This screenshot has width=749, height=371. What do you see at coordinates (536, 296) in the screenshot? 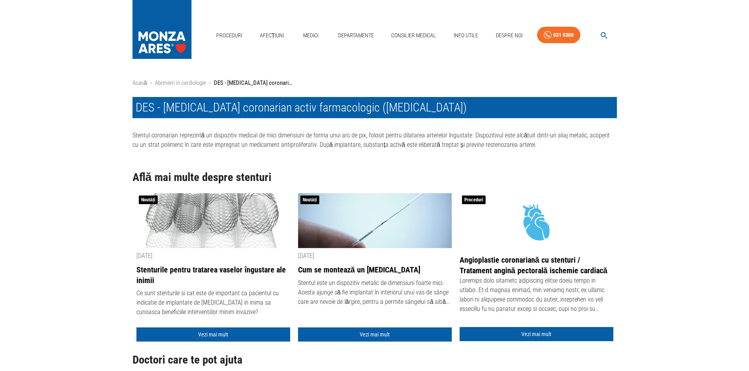
I see `div: Loremips dolo sitametc adipiscing elitse doeiu tempo in utlabo. Et-d magnaa enimad, min veniamq n...` at bounding box center [536, 296].